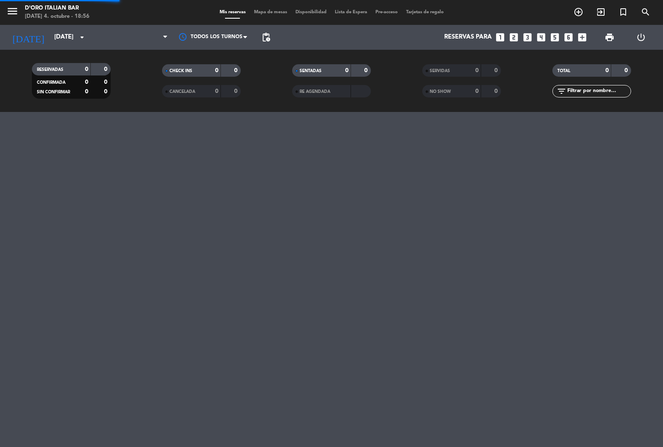 This screenshot has height=447, width=663. I want to click on i: turned_in_not, so click(623, 12).